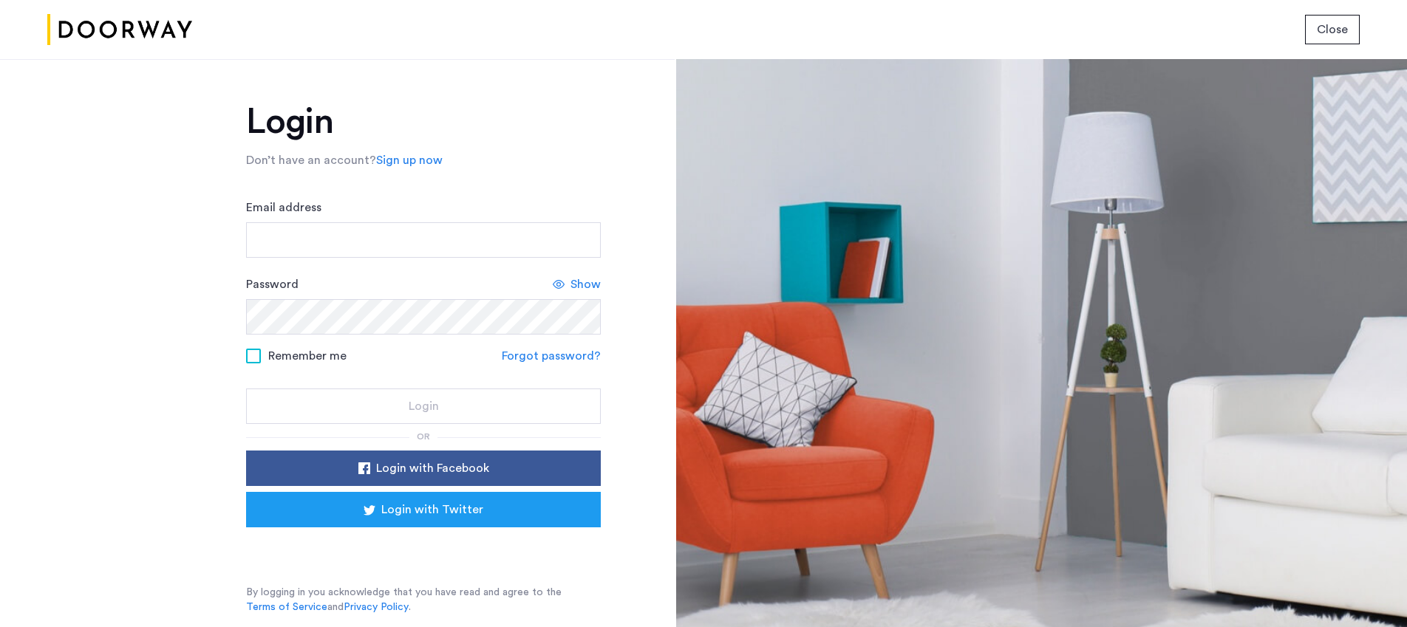 This screenshot has width=1407, height=627. What do you see at coordinates (432, 468) in the screenshot?
I see `span: Login with Facebook` at bounding box center [432, 468].